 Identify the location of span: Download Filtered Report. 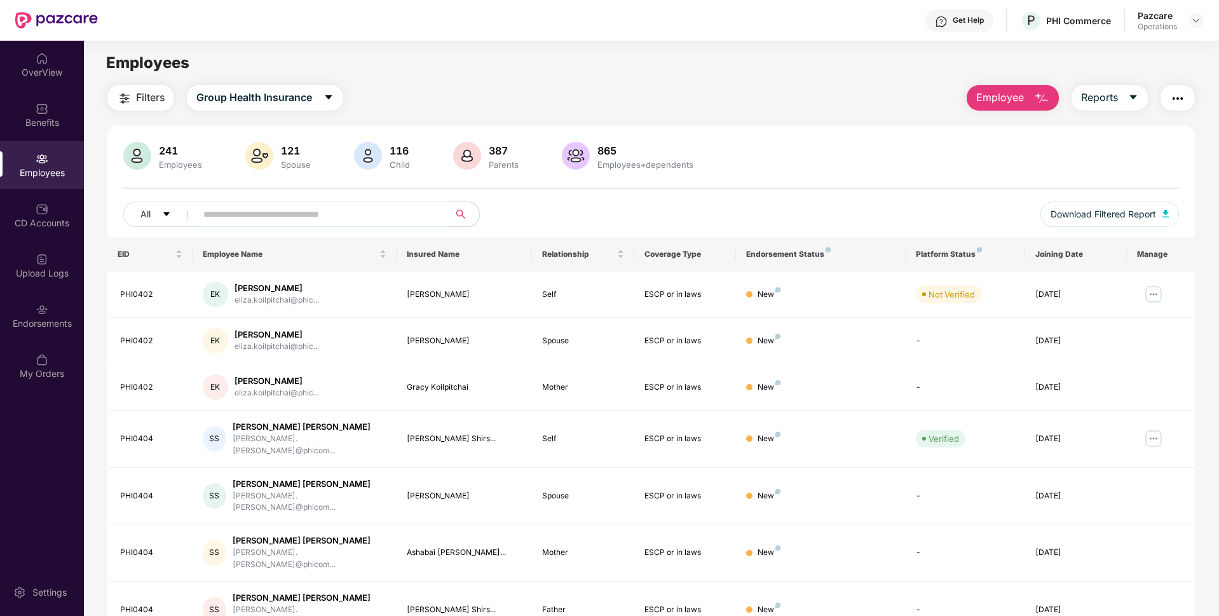
(1103, 214).